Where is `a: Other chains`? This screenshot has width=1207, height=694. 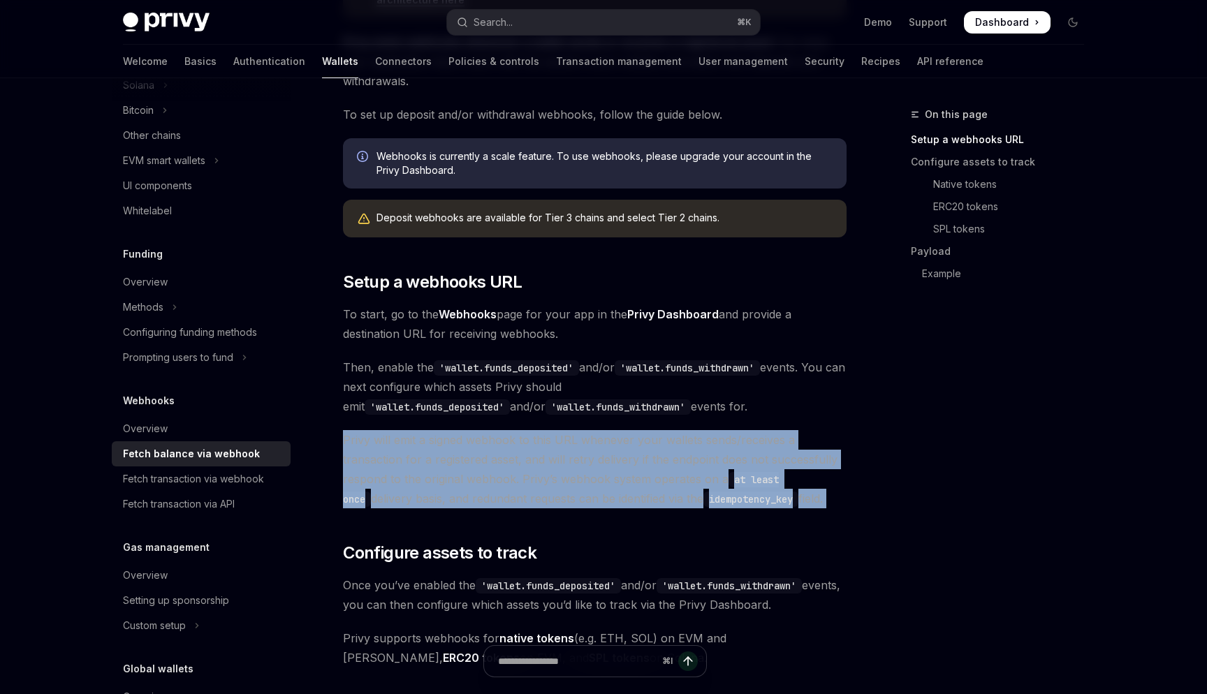
a: Other chains is located at coordinates (201, 135).